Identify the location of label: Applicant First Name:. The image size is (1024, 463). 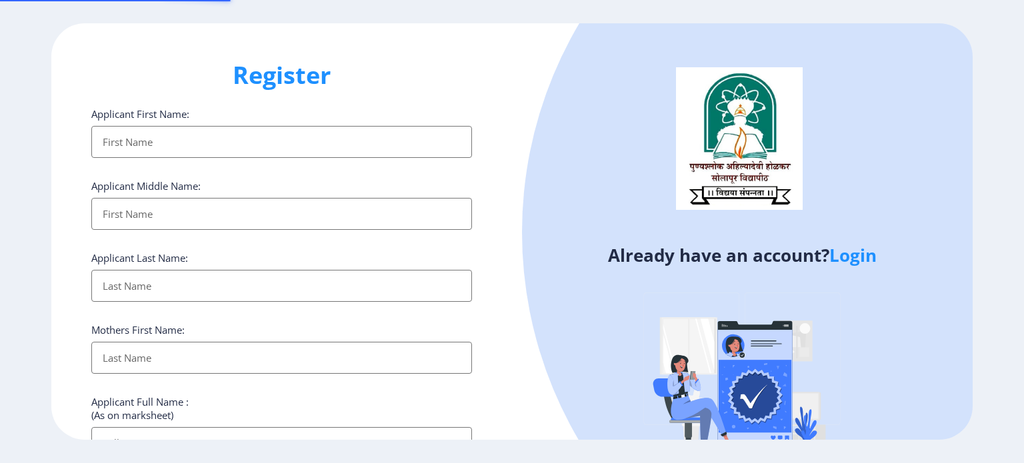
(140, 114).